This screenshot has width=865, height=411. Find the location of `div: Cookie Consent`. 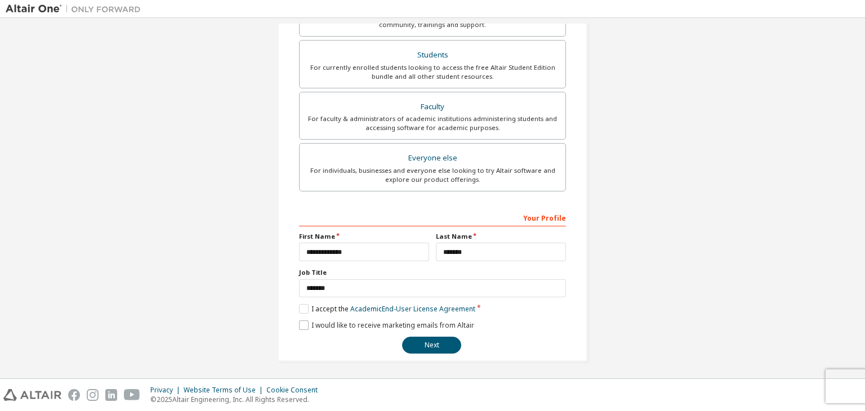

div: Cookie Consent is located at coordinates (295, 390).